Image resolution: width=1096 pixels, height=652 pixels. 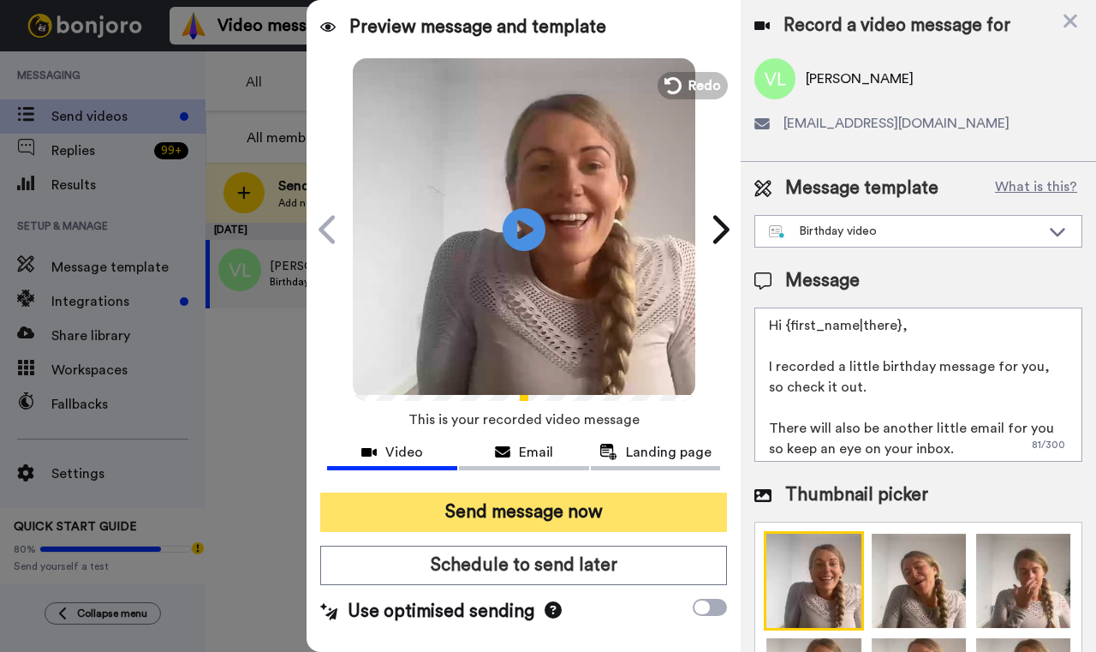 I want to click on button: Schedule to send later, so click(x=523, y=565).